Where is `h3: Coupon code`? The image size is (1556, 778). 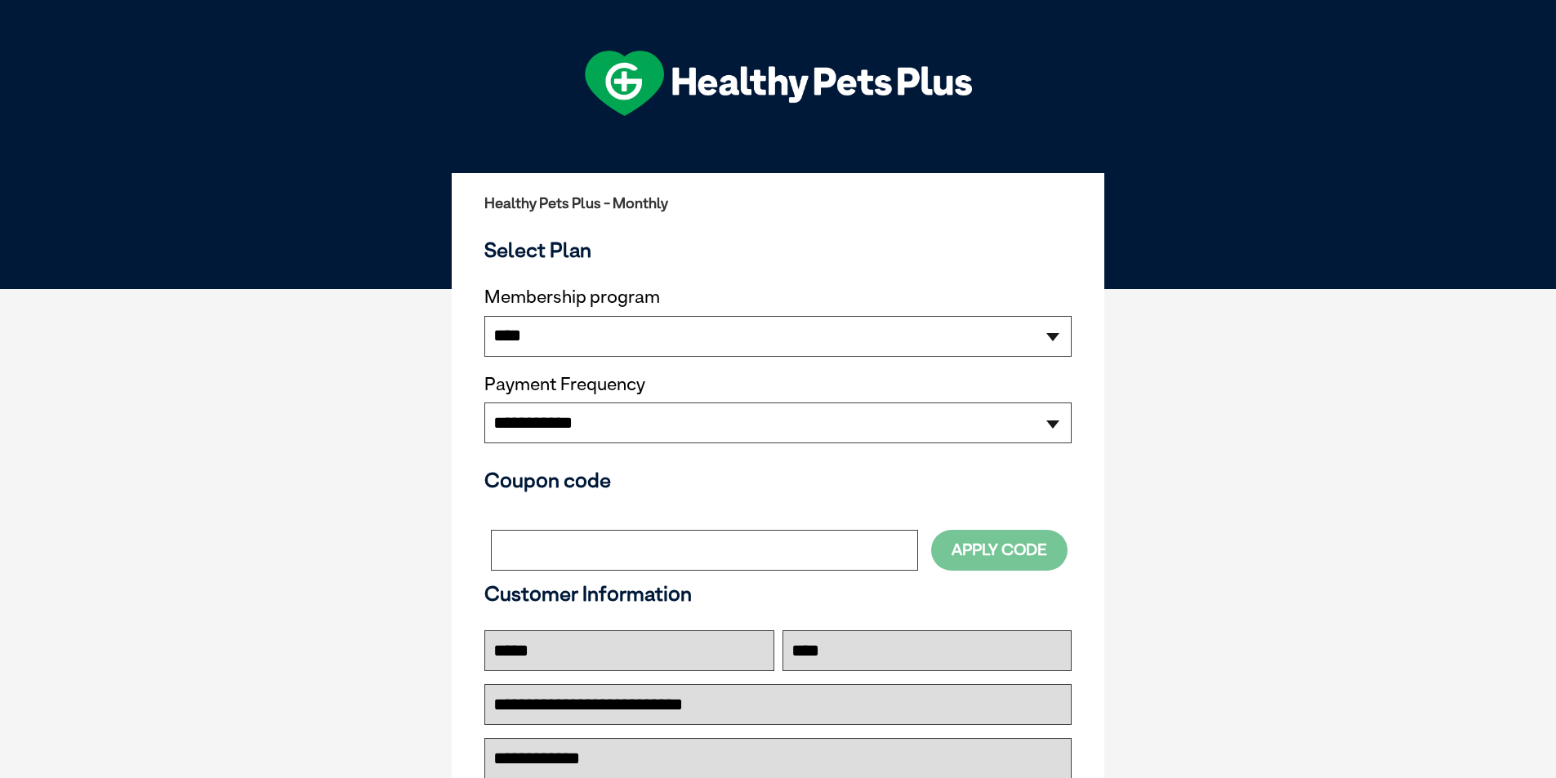
h3: Coupon code is located at coordinates (778, 480).